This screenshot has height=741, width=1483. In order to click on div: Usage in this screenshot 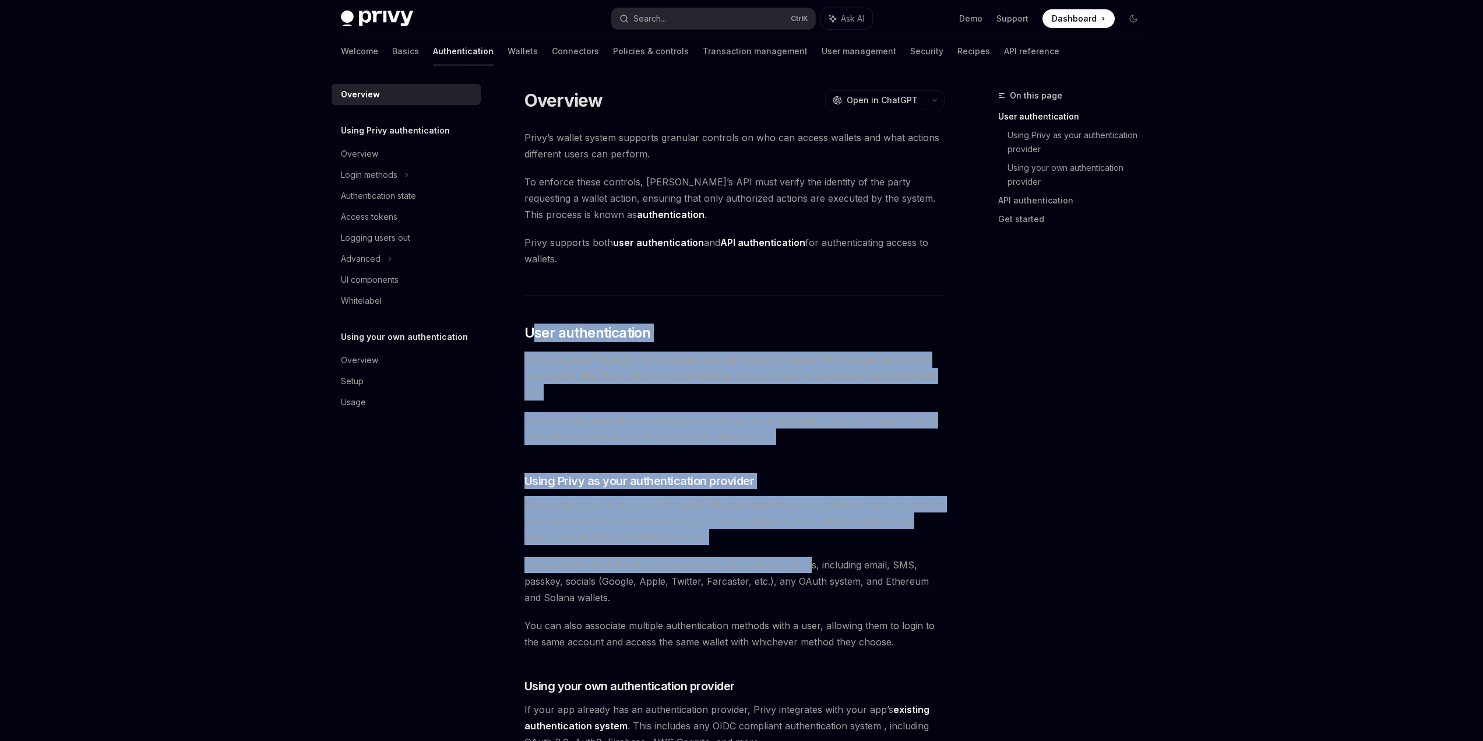, I will do `click(353, 402)`.